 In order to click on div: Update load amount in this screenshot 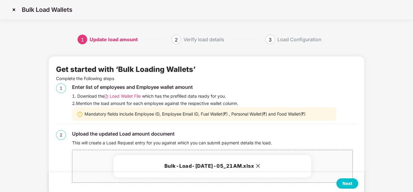, I will do `click(114, 39)`.